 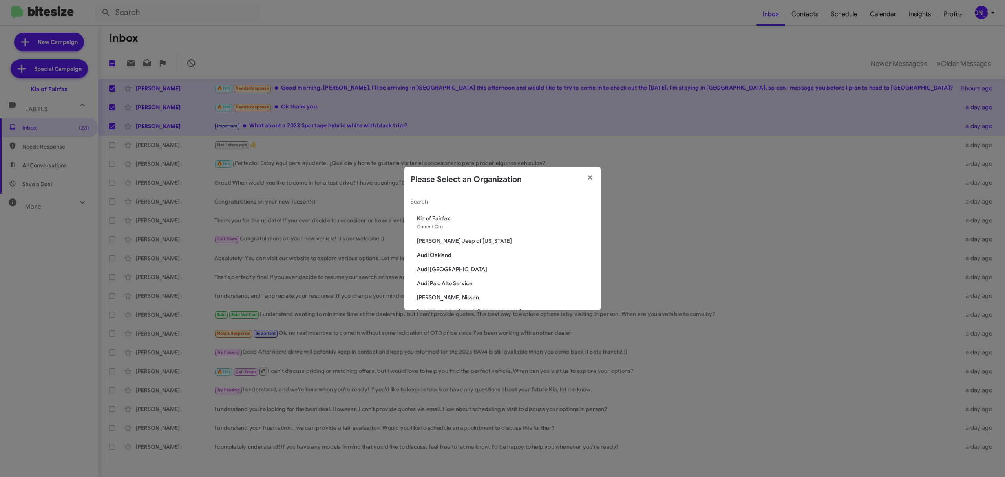 I want to click on span: Kia of Fairfax, so click(x=506, y=218).